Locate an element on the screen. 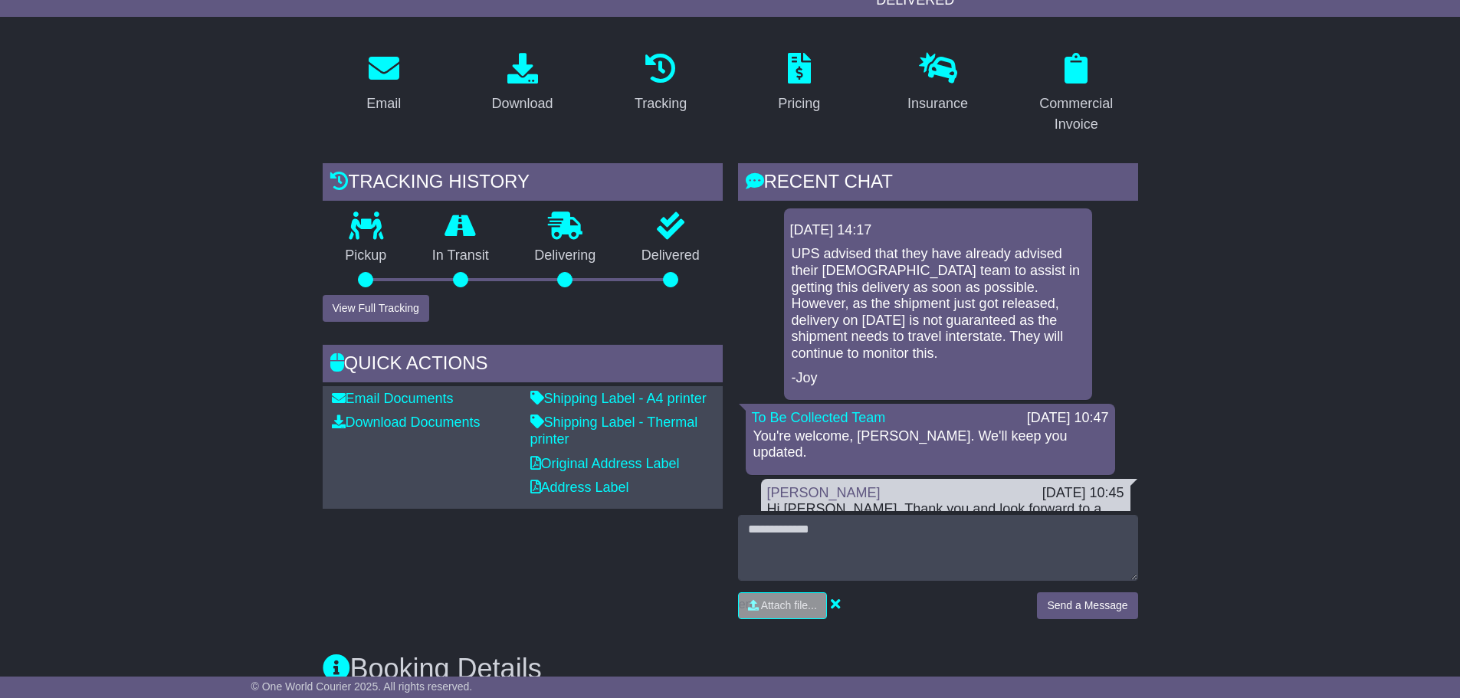 Image resolution: width=1460 pixels, height=698 pixels. div: Tracking is located at coordinates (661, 103).